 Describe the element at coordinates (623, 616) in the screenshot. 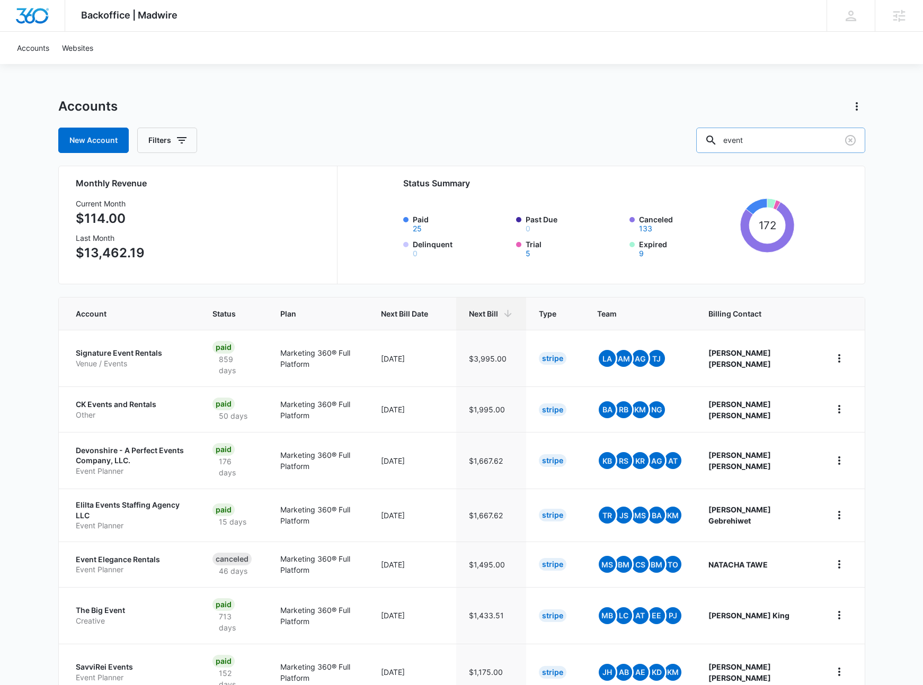

I see `span: LC` at that location.